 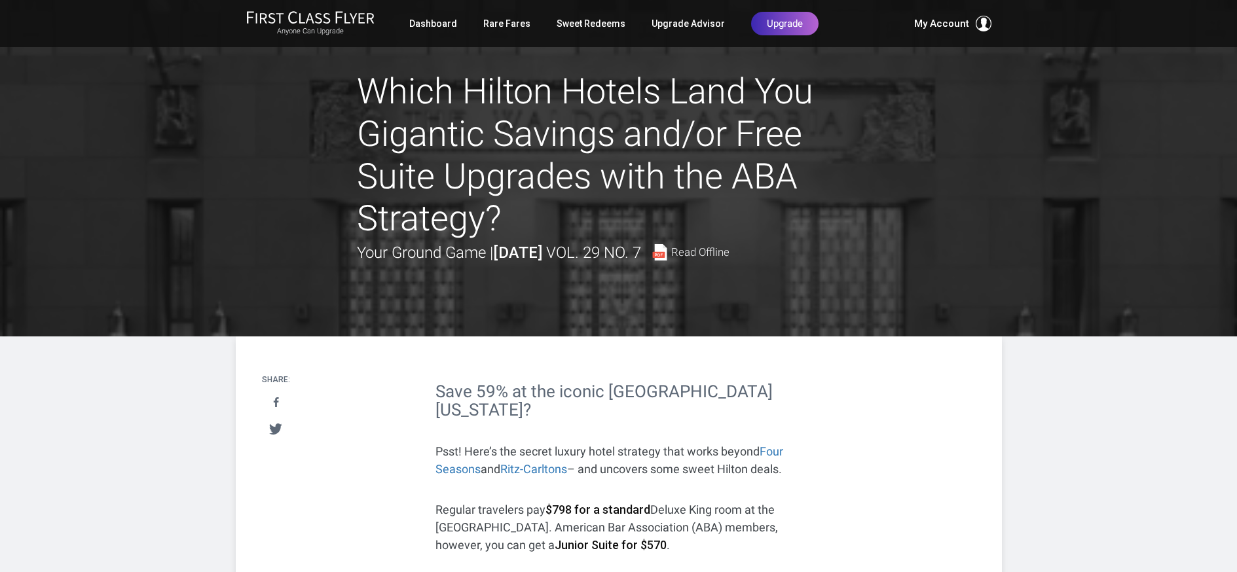 I want to click on a: Rare Fares, so click(x=507, y=24).